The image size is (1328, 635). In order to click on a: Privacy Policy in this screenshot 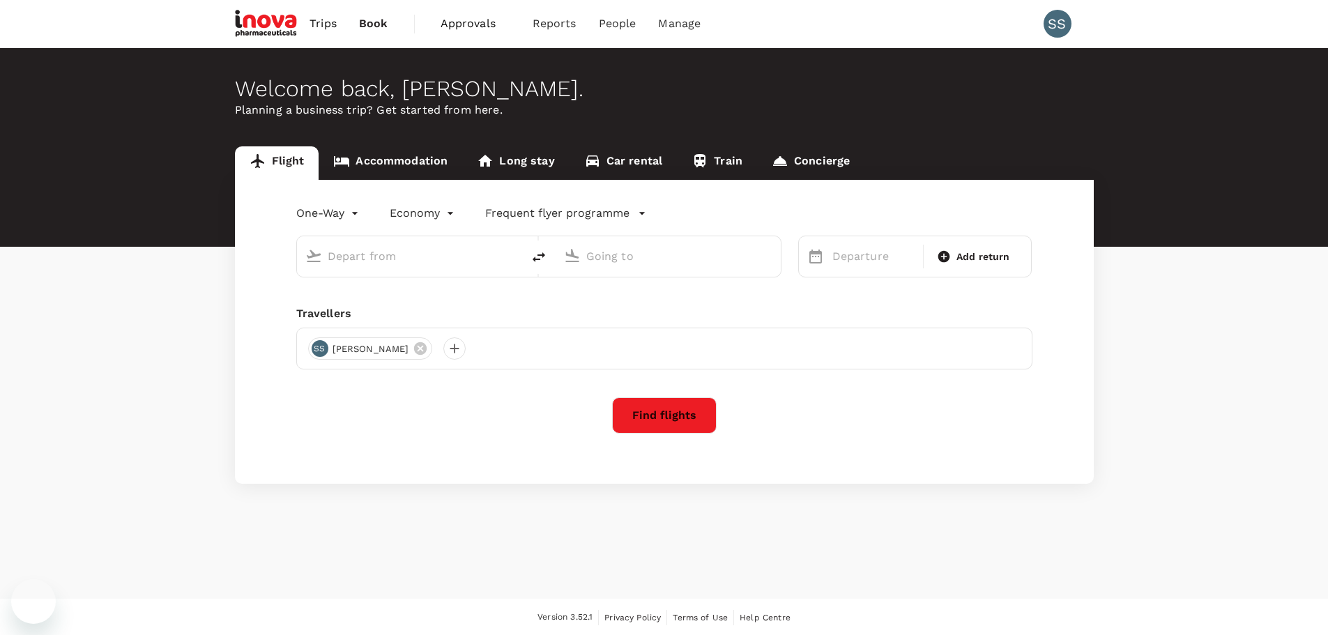, I will do `click(632, 618)`.